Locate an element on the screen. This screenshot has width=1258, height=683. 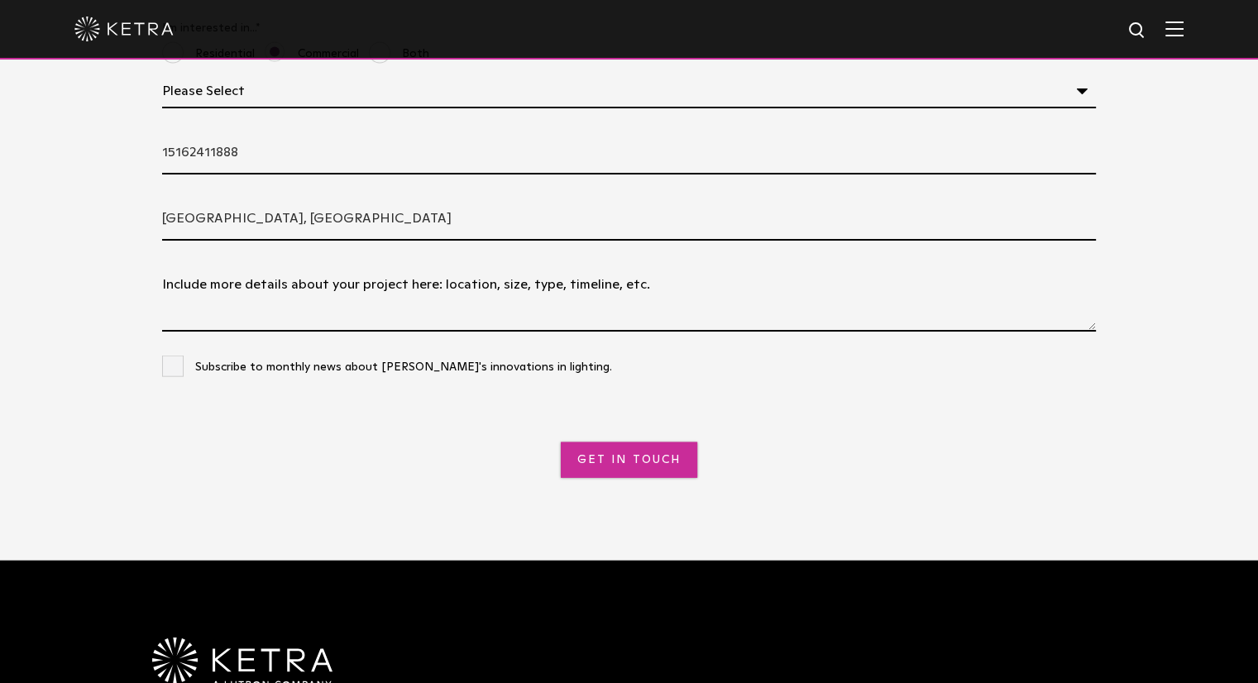
img: search icon is located at coordinates (1137, 31).